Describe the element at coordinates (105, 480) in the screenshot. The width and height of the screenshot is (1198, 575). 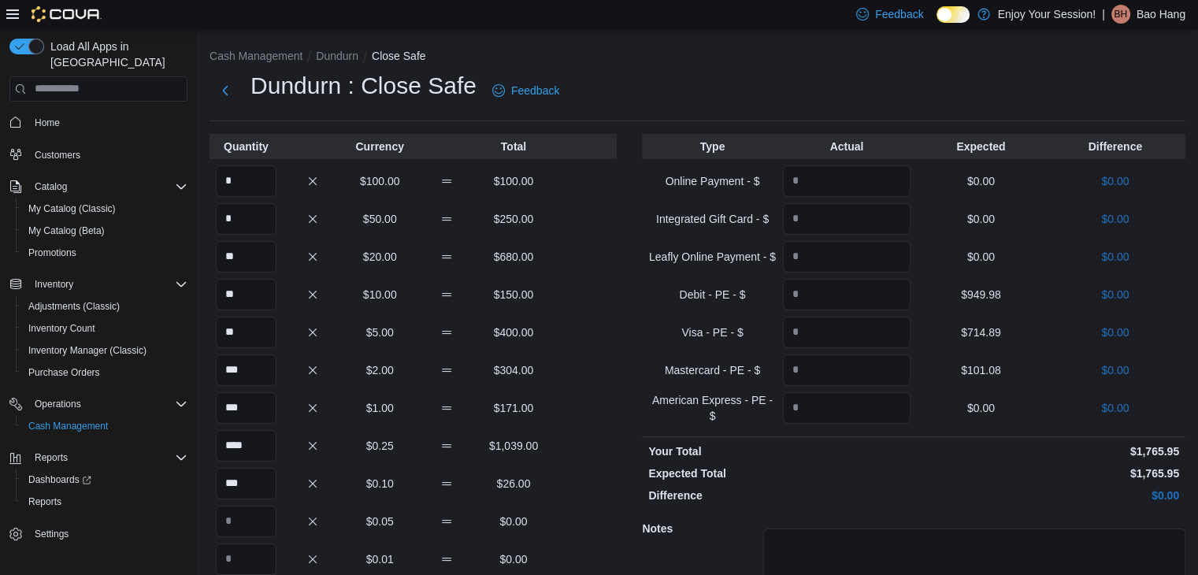
I see `a: Dashboards` at that location.